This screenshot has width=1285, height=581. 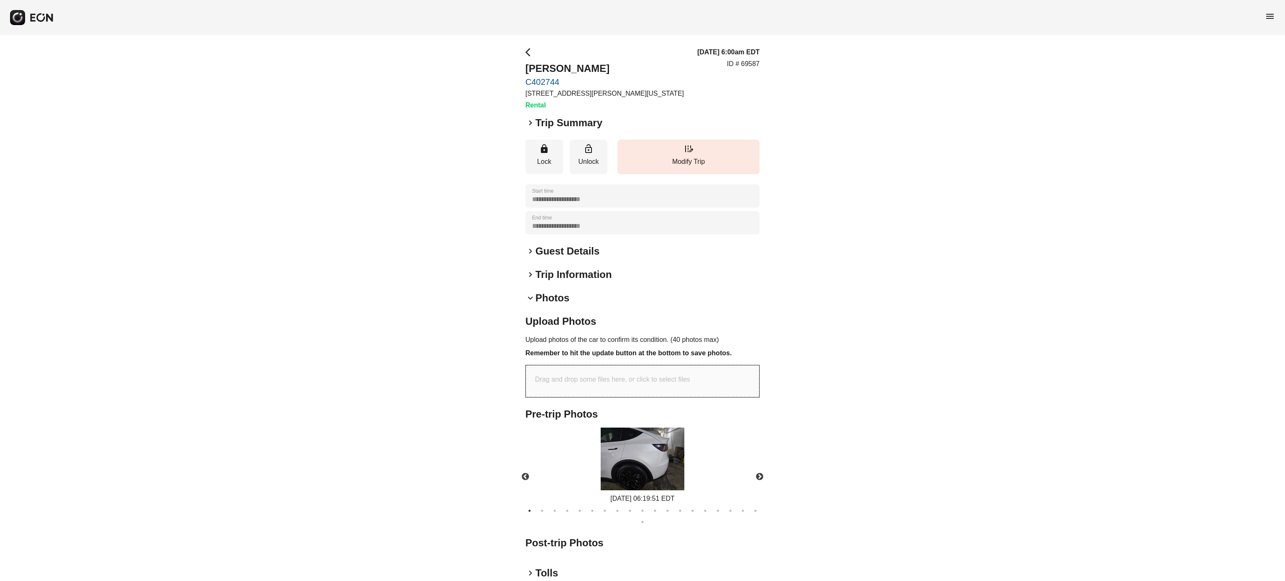 What do you see at coordinates (569, 123) in the screenshot?
I see `h2: Trip Summary` at bounding box center [569, 123].